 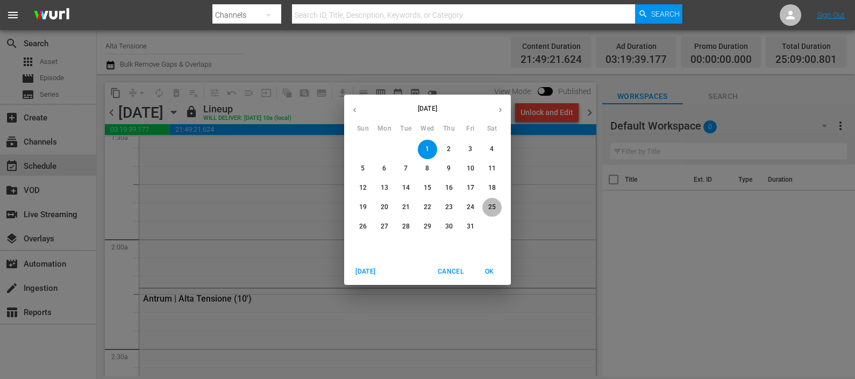 I want to click on p: 7, so click(x=405, y=168).